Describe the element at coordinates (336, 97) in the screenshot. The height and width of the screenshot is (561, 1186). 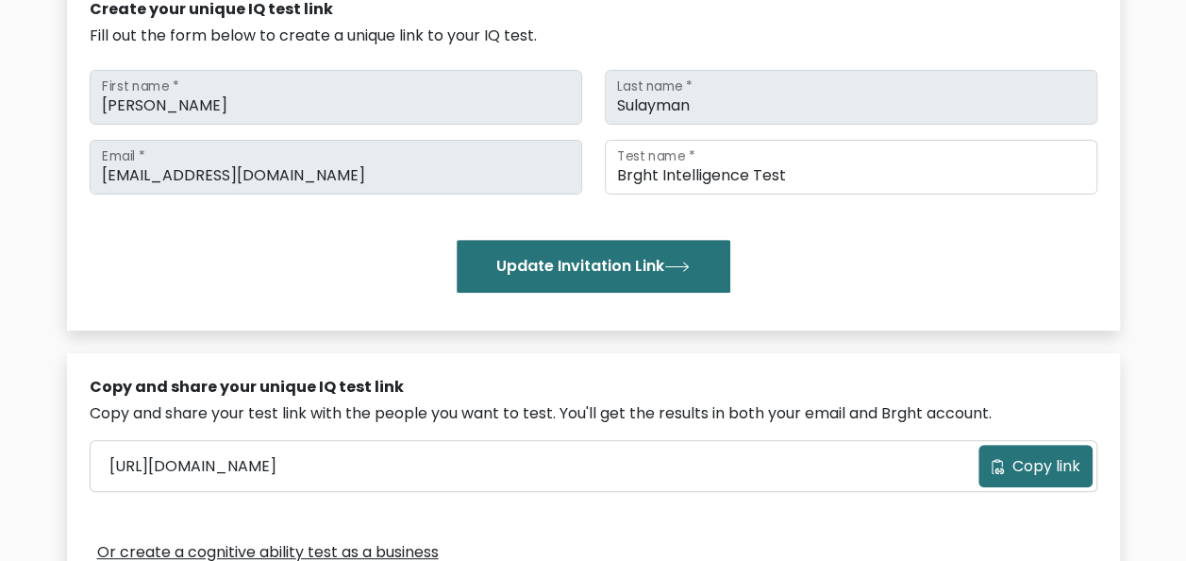
I see `input: First name` at that location.